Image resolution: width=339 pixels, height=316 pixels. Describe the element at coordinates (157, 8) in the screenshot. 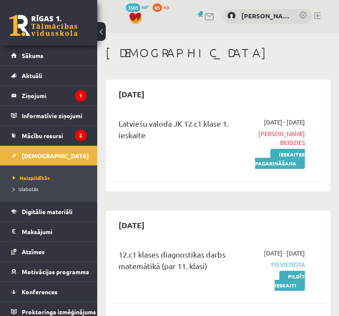

I see `span: 85` at that location.